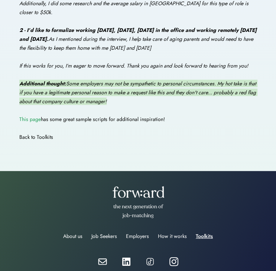 The image size is (276, 271). Describe the element at coordinates (137, 236) in the screenshot. I see `div: Employers` at that location.